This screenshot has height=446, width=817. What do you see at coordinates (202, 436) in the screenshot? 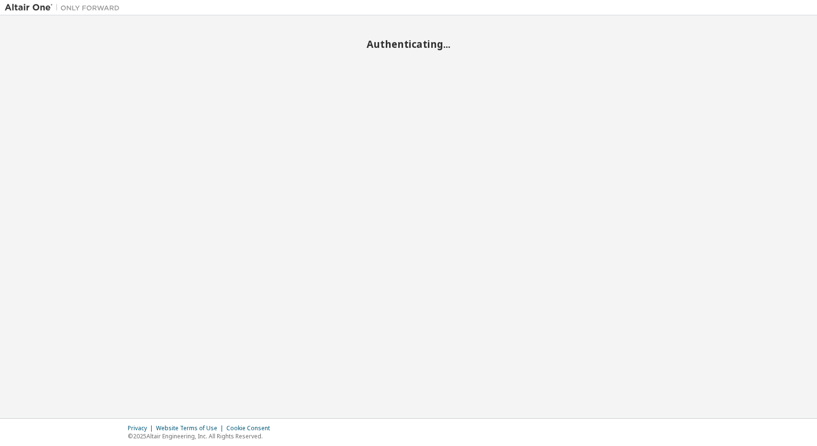
I see `p: © 2025 Altair Engineering, Inc. All Rights Reserved.` at bounding box center [202, 436].